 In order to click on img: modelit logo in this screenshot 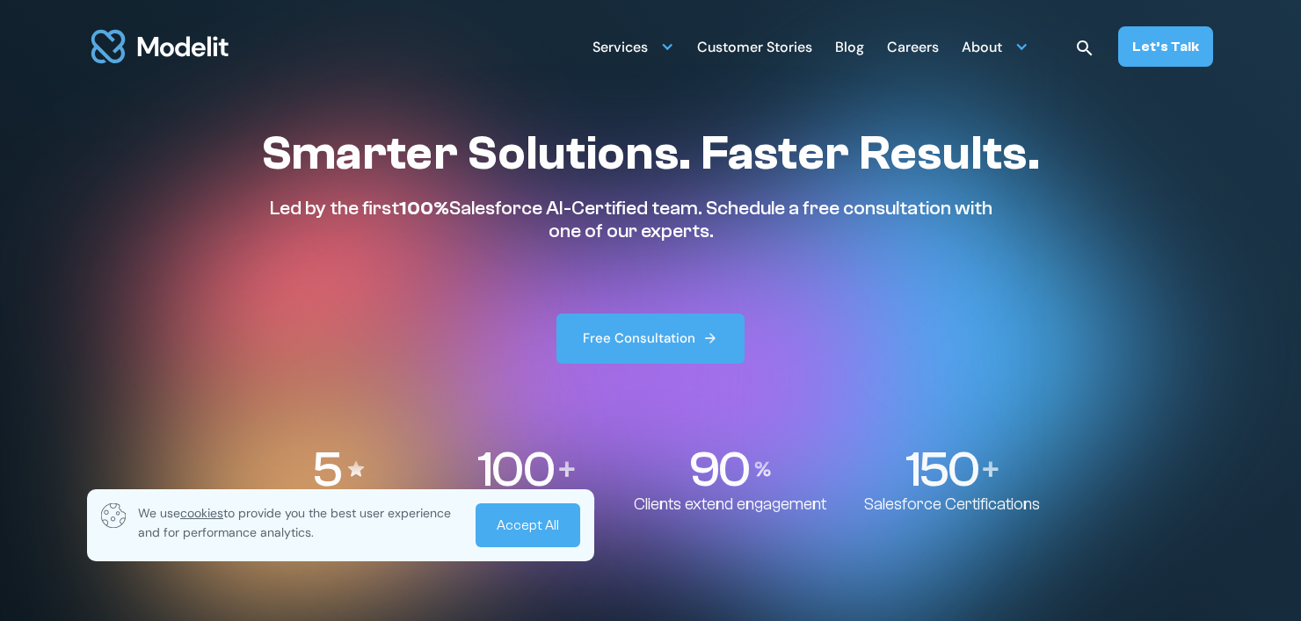, I will do `click(160, 47)`.